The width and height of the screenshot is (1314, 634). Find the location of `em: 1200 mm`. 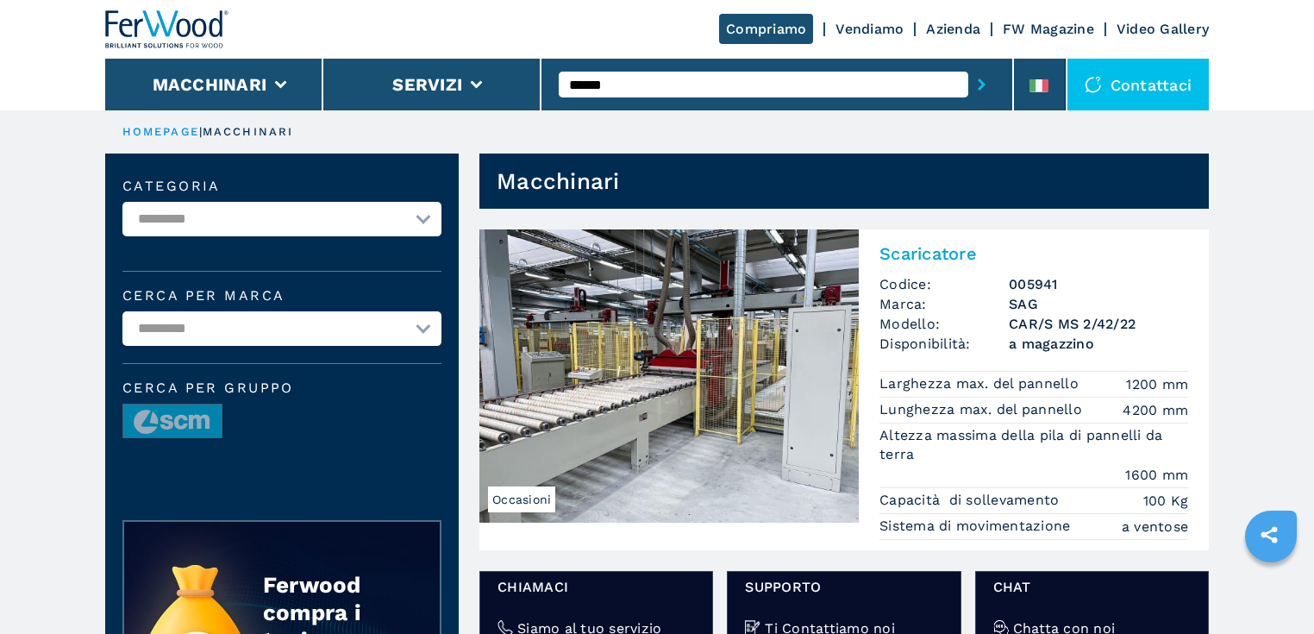

em: 1200 mm is located at coordinates (1157, 384).